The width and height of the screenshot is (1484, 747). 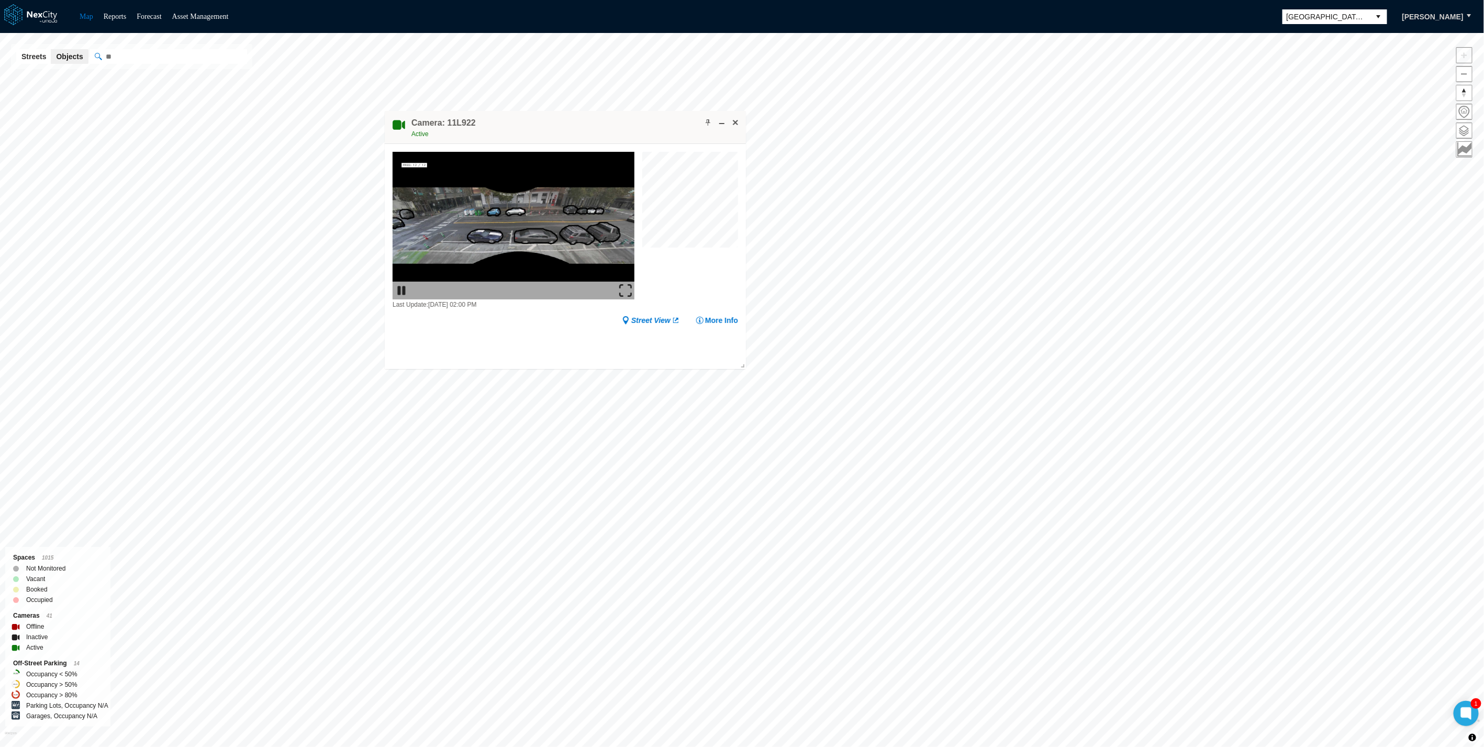 I want to click on h4: Double-click to make header text selectable, so click(x=443, y=123).